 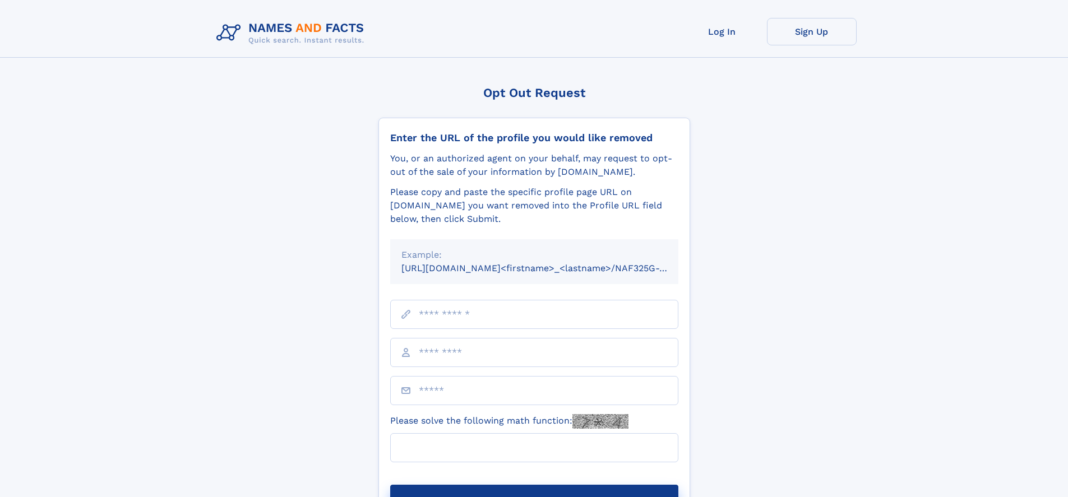 I want to click on label: Please solve the following math function:, so click(x=509, y=422).